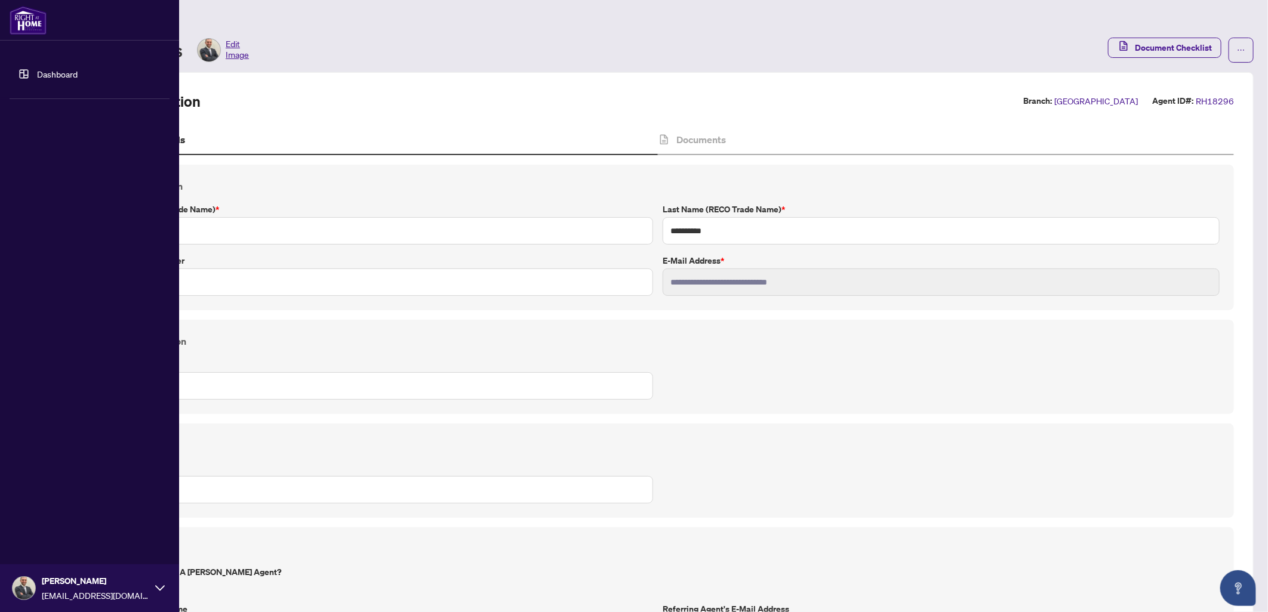  I want to click on h4: Referral, so click(658, 549).